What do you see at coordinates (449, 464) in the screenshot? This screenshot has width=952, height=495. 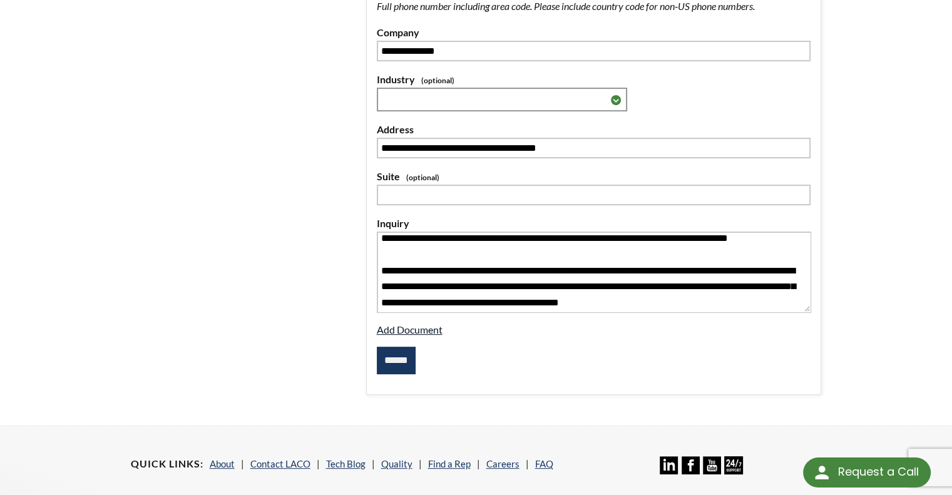 I see `a: Find a Rep` at bounding box center [449, 464].